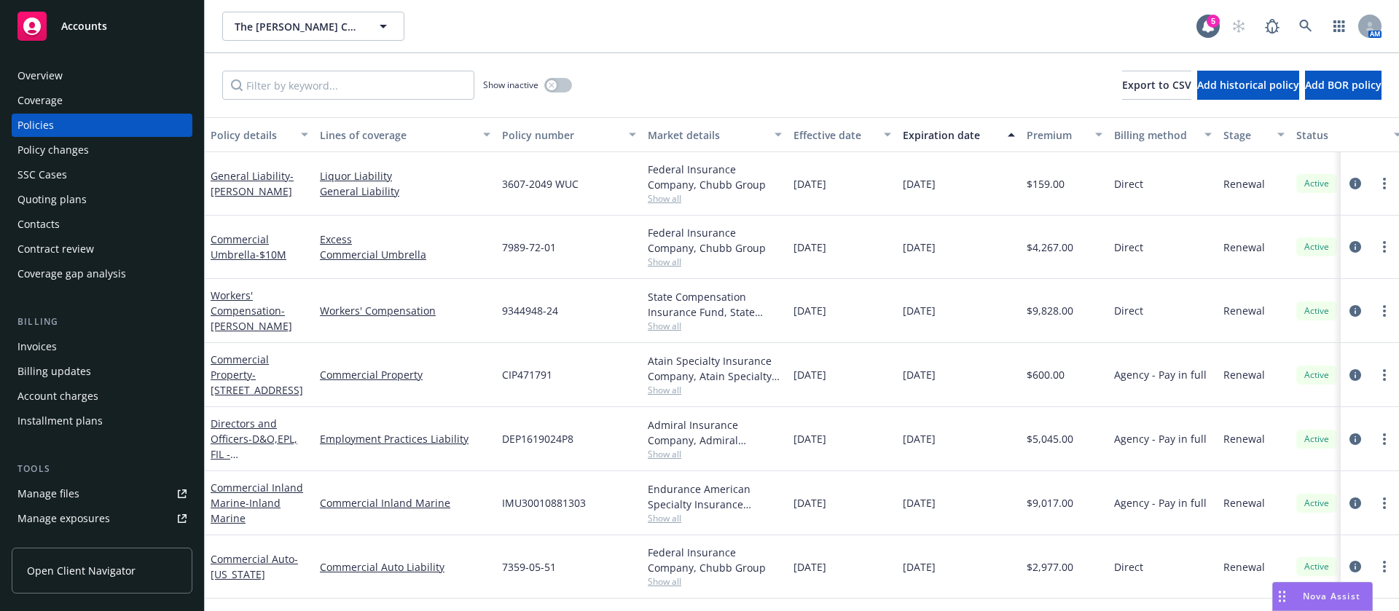 This screenshot has width=1399, height=611. Describe the element at coordinates (102, 469) in the screenshot. I see `div: Tools` at that location.